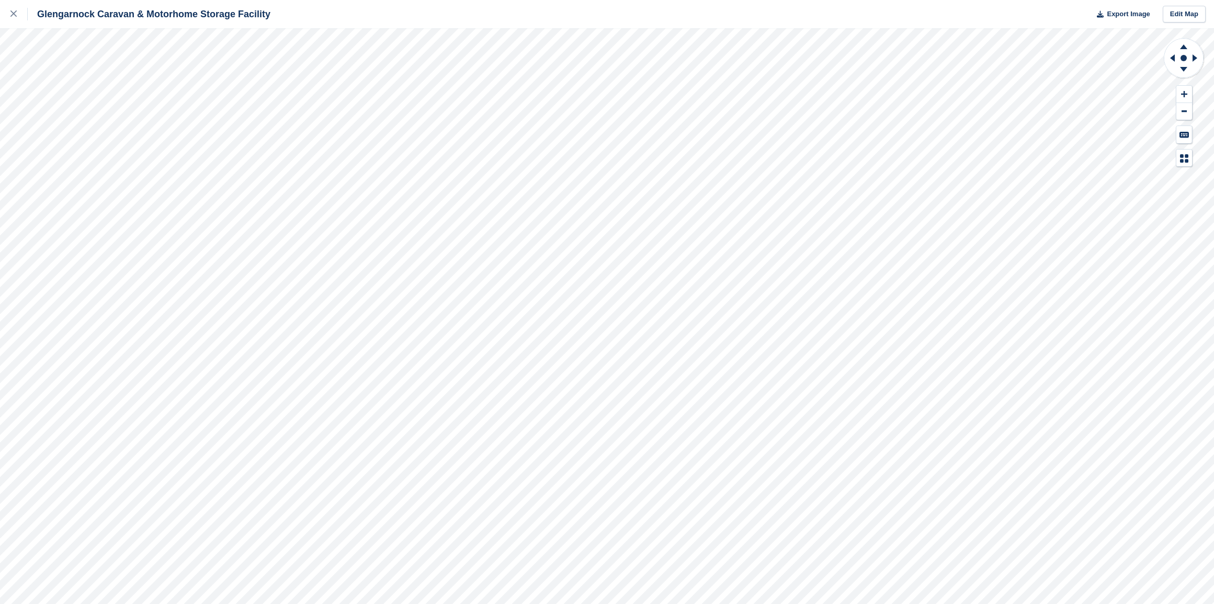  I want to click on button: Zoom Out, so click(1184, 111).